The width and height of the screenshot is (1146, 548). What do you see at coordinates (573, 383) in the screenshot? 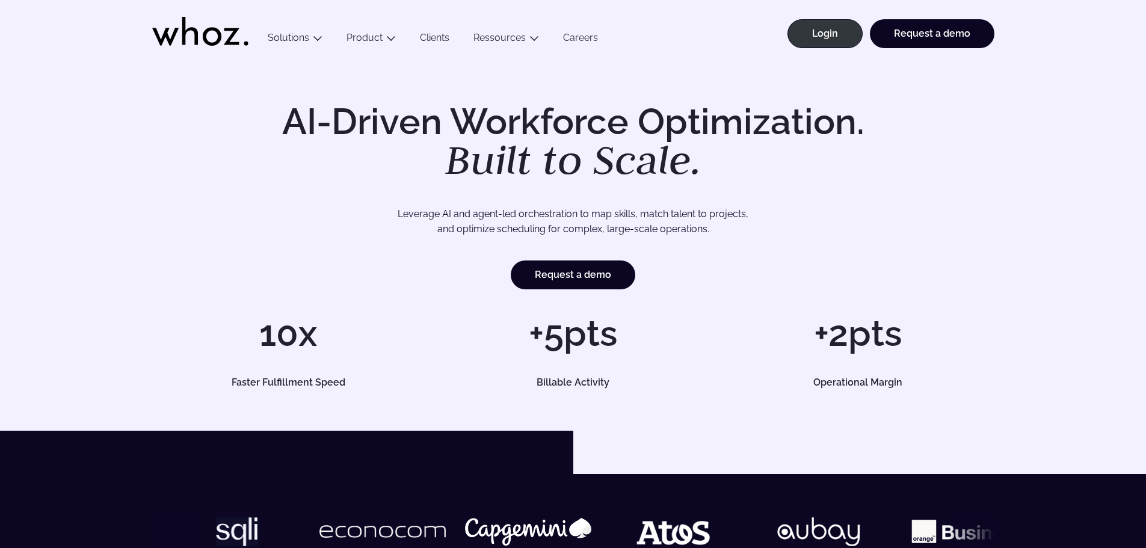
I see `h5: Billable Activity` at bounding box center [573, 383].